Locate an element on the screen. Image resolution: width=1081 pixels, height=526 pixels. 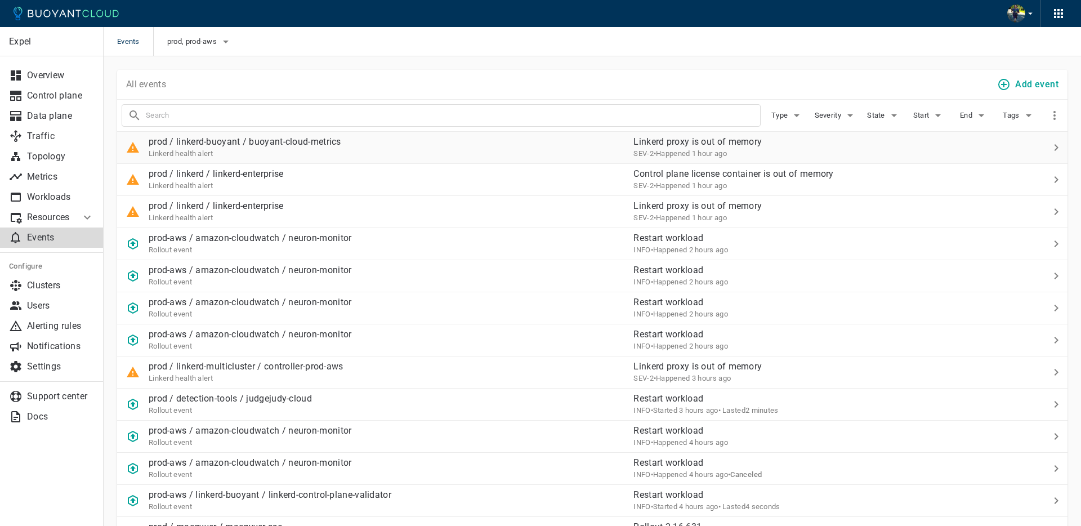
h4: Add event is located at coordinates (1037, 84).